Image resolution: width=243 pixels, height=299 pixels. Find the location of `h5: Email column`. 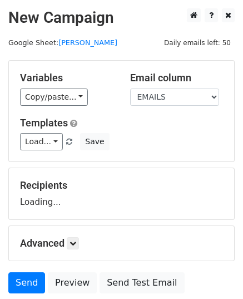

h5: Email column is located at coordinates (177, 78).